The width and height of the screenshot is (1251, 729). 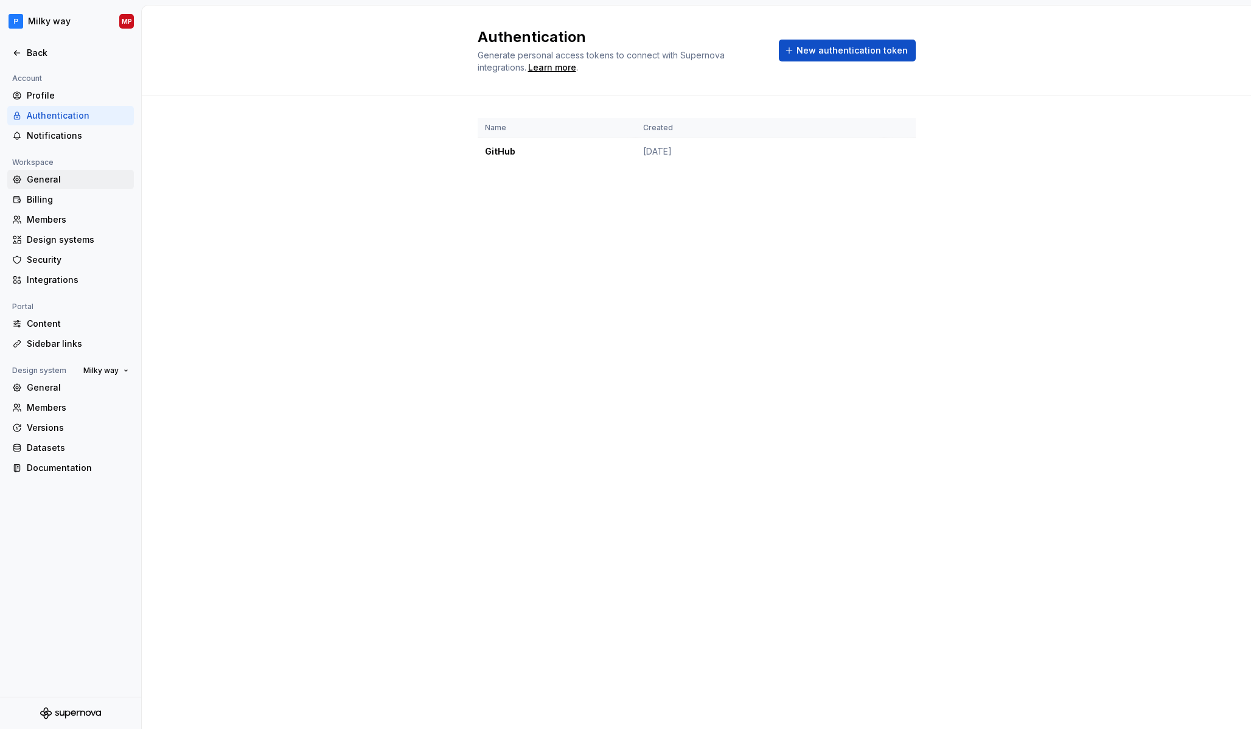 I want to click on th: Created, so click(x=760, y=128).